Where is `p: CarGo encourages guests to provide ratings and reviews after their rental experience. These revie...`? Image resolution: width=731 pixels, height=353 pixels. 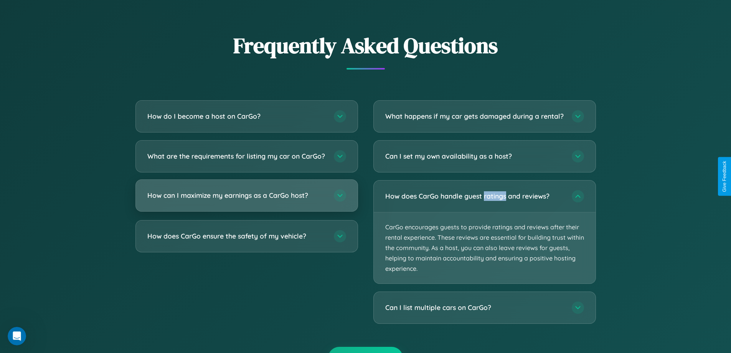
p: CarGo encourages guests to provide ratings and reviews after their rental experience. These revie... is located at coordinates (485, 248).